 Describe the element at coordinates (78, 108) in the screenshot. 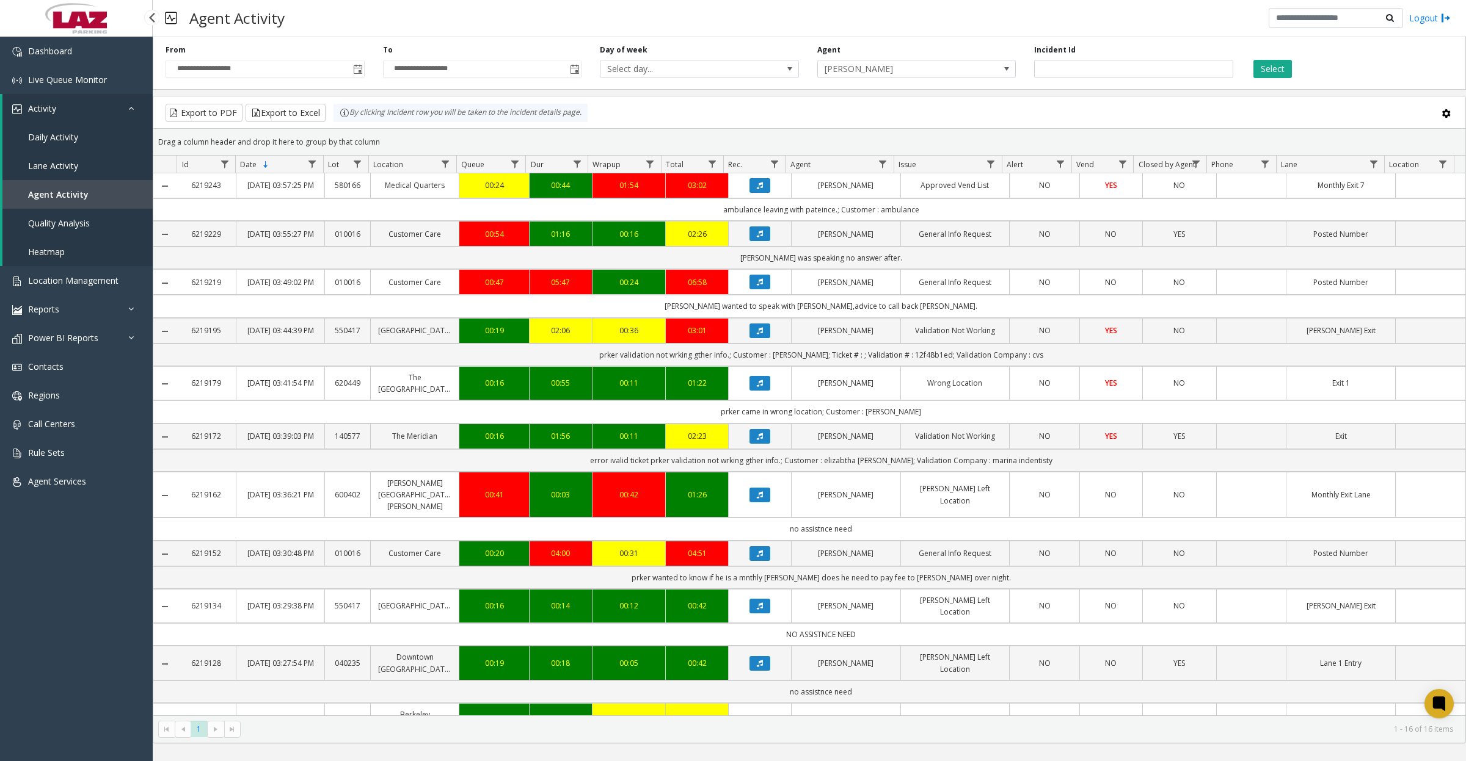

I see `a: Activity` at that location.